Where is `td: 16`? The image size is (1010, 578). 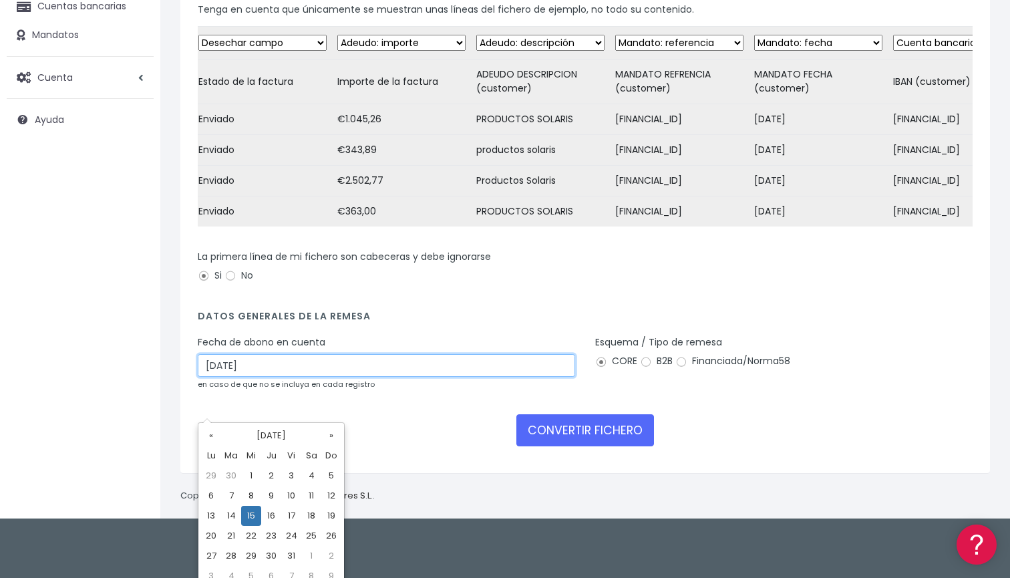
td: 16 is located at coordinates (271, 516).